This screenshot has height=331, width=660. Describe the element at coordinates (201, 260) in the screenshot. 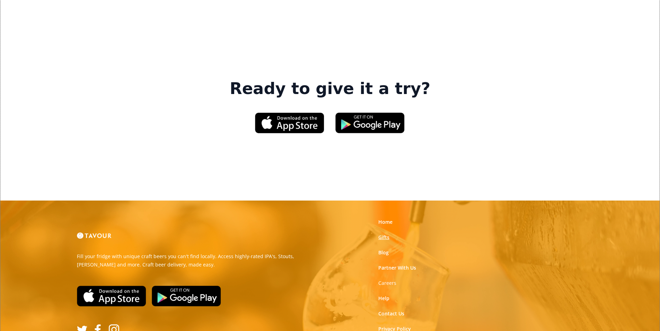

I see `p: Fill your fridge with unique craft beers you can't find locally. Access highly-rated IPA's, Stout...` at that location.